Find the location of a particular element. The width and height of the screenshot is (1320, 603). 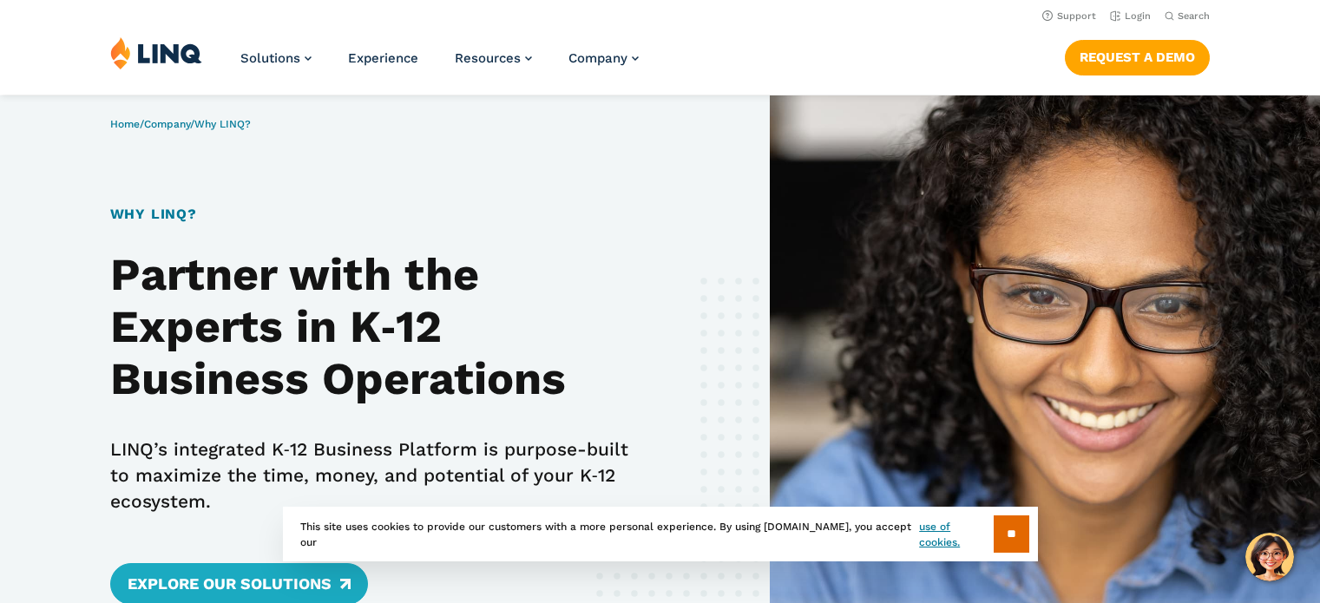

h1: Why LINQ? is located at coordinates (370, 214).